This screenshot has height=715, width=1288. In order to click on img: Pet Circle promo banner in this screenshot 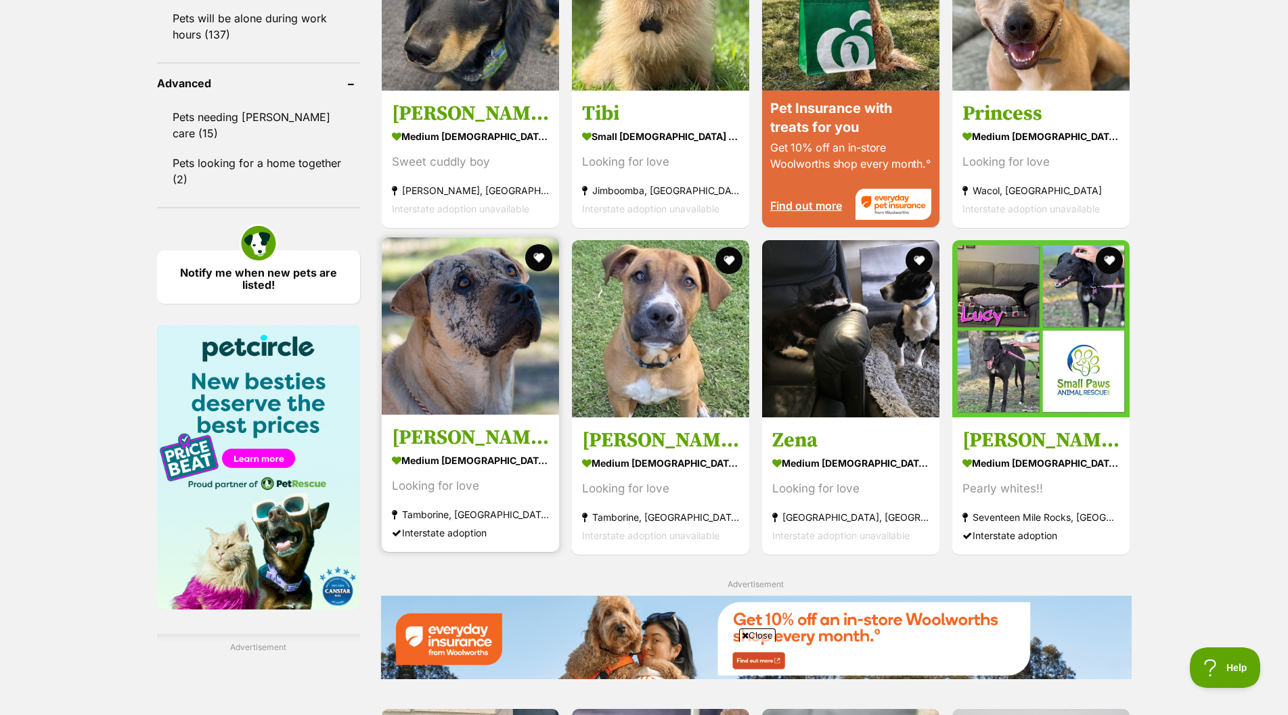, I will do `click(258, 468)`.